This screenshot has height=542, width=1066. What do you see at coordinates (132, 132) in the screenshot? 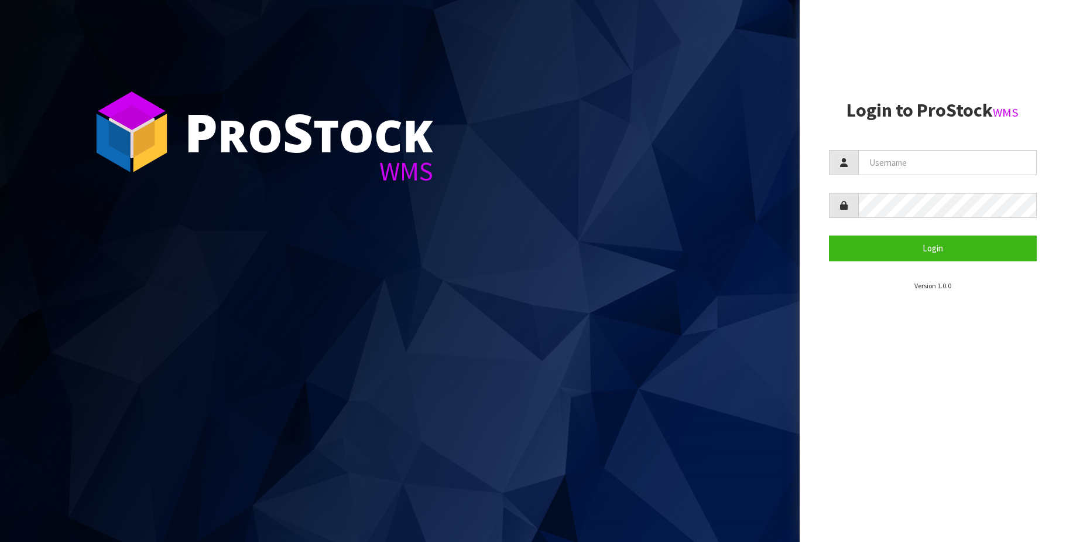
I see `img: ProStock Cube` at bounding box center [132, 132].